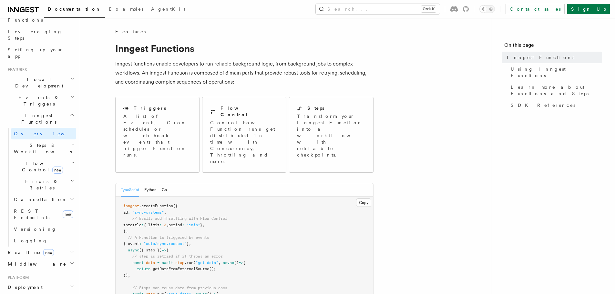  I want to click on button: Toggle dark mode, so click(487, 9).